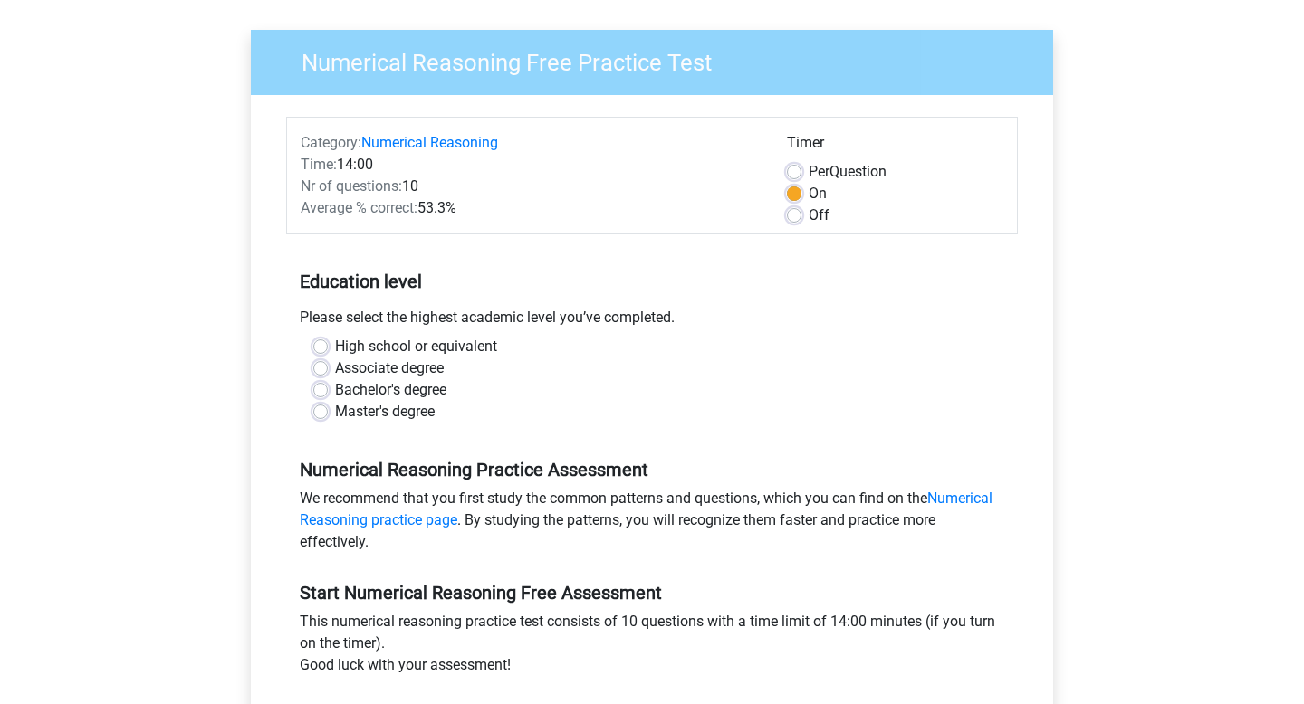 The height and width of the screenshot is (704, 1304). Describe the element at coordinates (390, 390) in the screenshot. I see `label: Bachelor's degree` at that location.